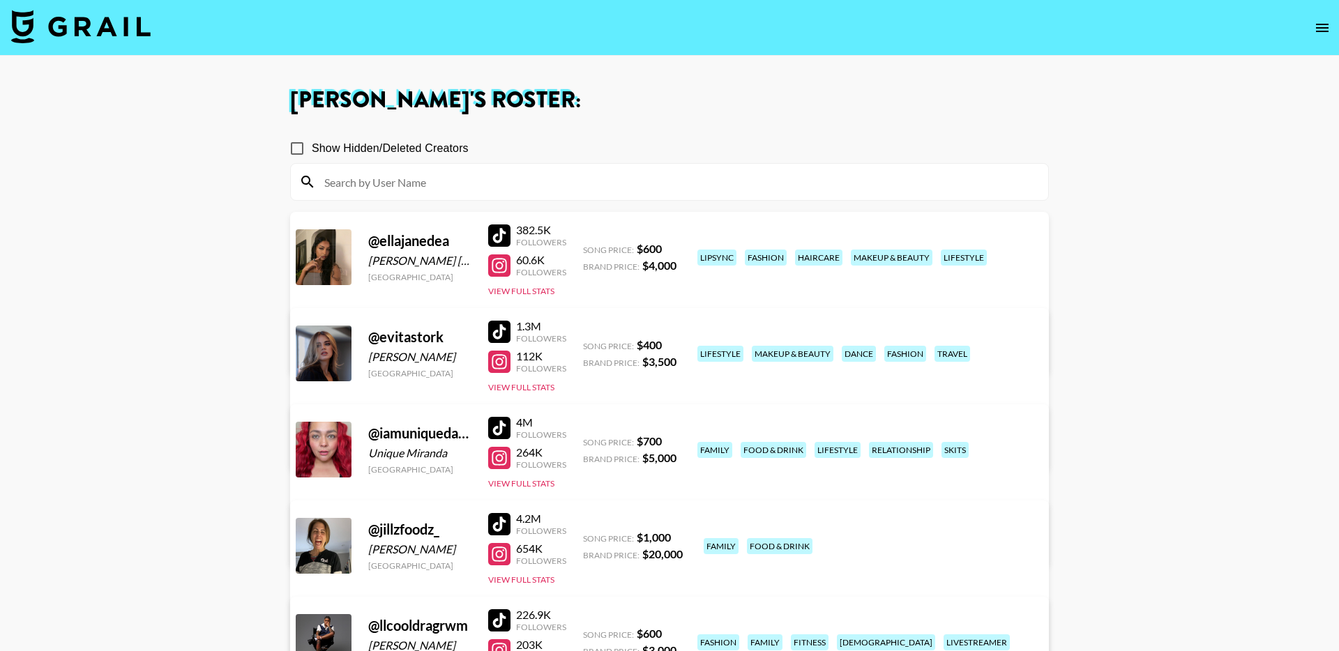  I want to click on strong: $ 3,500, so click(659, 361).